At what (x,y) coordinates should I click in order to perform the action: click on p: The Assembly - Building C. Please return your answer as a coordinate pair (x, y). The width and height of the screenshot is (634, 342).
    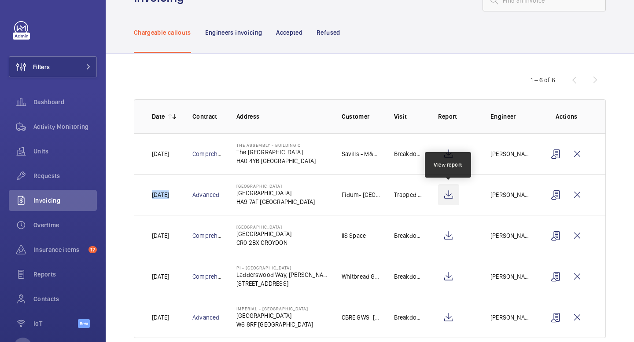
    Looking at the image, I should click on (276, 145).